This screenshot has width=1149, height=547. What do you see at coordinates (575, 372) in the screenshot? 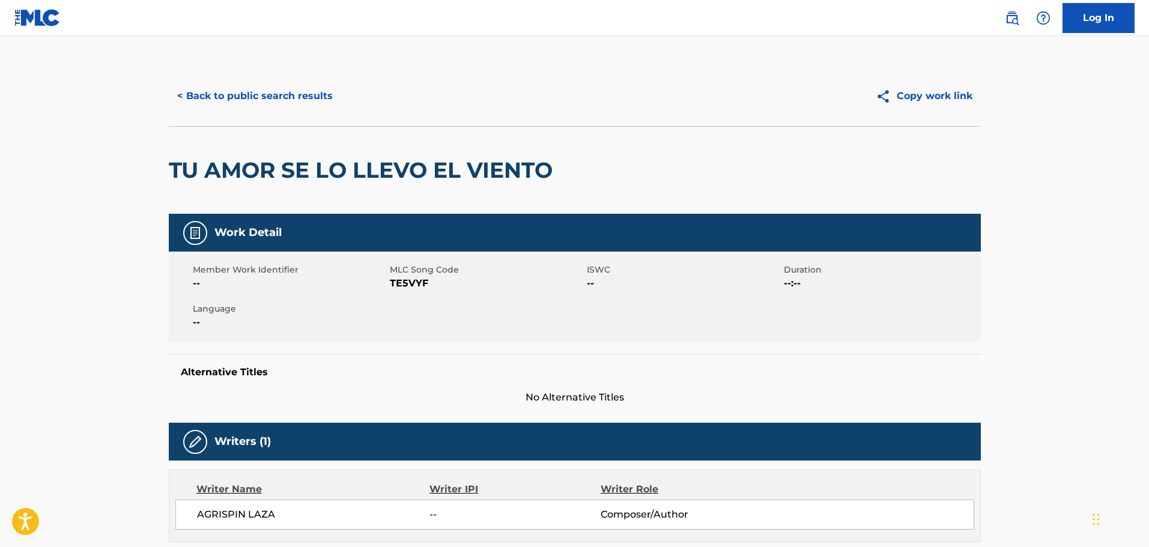
I see `h5: Alternative Titles` at bounding box center [575, 372].